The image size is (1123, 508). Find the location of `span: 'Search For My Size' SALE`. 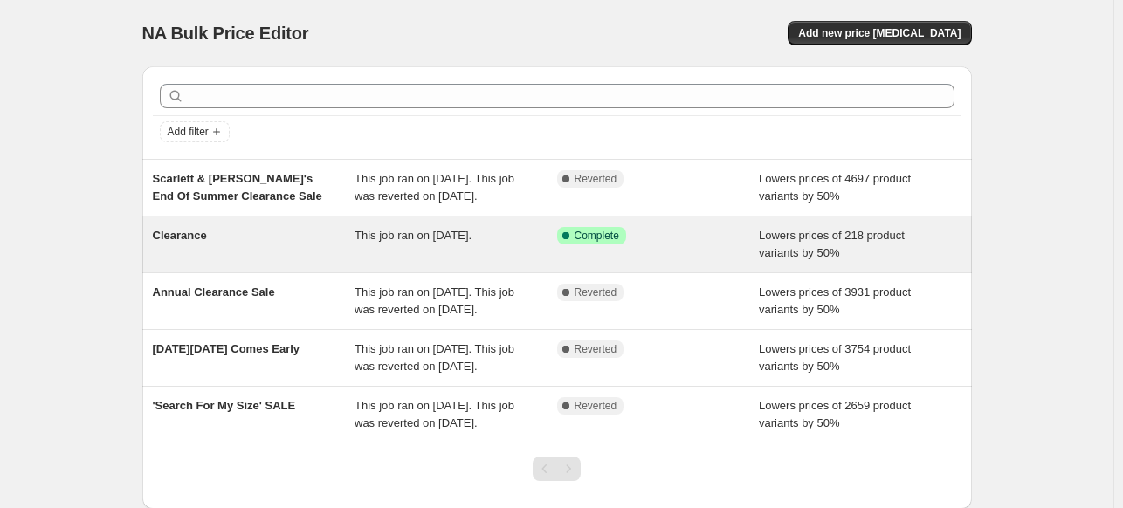

span: 'Search For My Size' SALE is located at coordinates (225, 405).